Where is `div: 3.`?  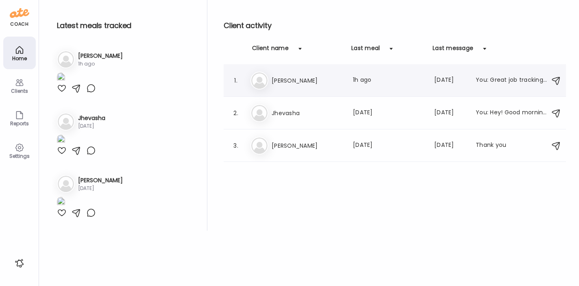
div: 3. is located at coordinates (236, 146).